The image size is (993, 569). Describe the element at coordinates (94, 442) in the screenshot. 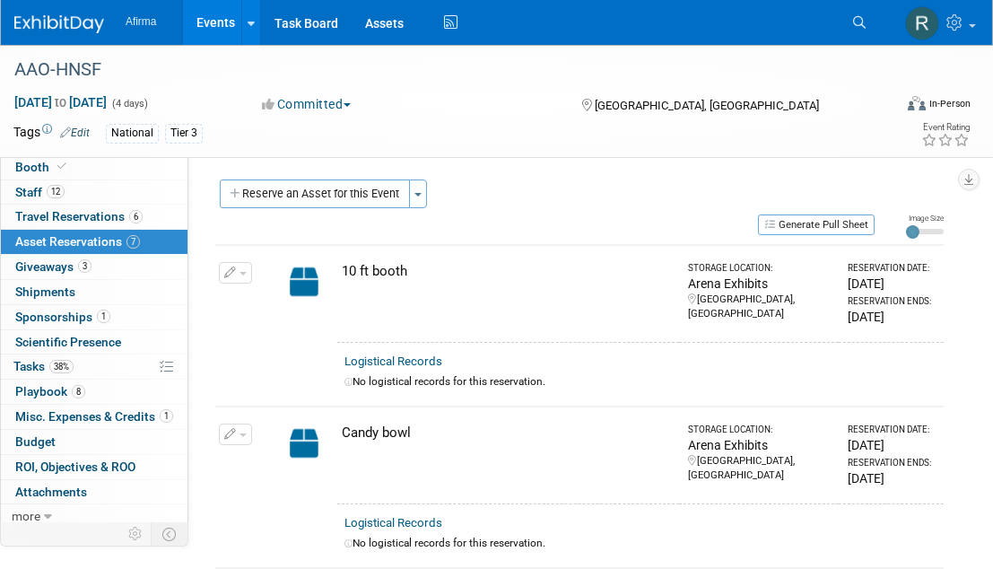

I see `a: Budget` at that location.